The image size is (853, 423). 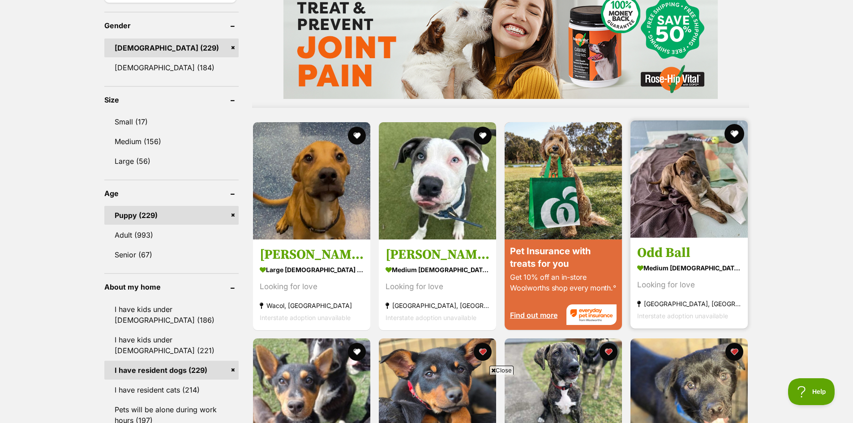 I want to click on a: I have resident dogs (229), so click(x=172, y=370).